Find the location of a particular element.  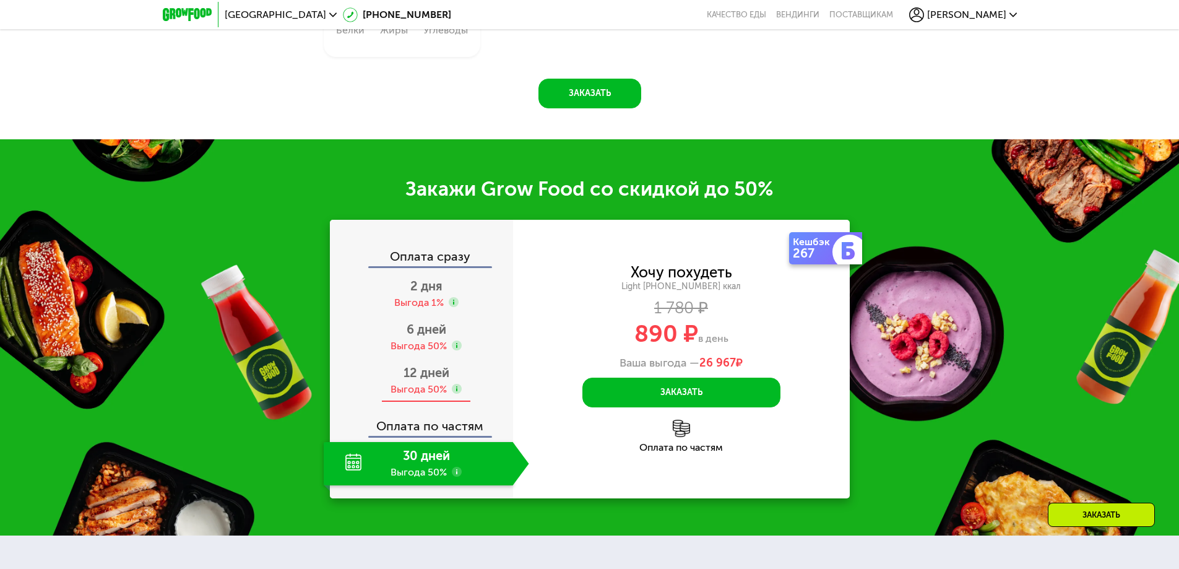

span: 2 дня is located at coordinates (426, 286).